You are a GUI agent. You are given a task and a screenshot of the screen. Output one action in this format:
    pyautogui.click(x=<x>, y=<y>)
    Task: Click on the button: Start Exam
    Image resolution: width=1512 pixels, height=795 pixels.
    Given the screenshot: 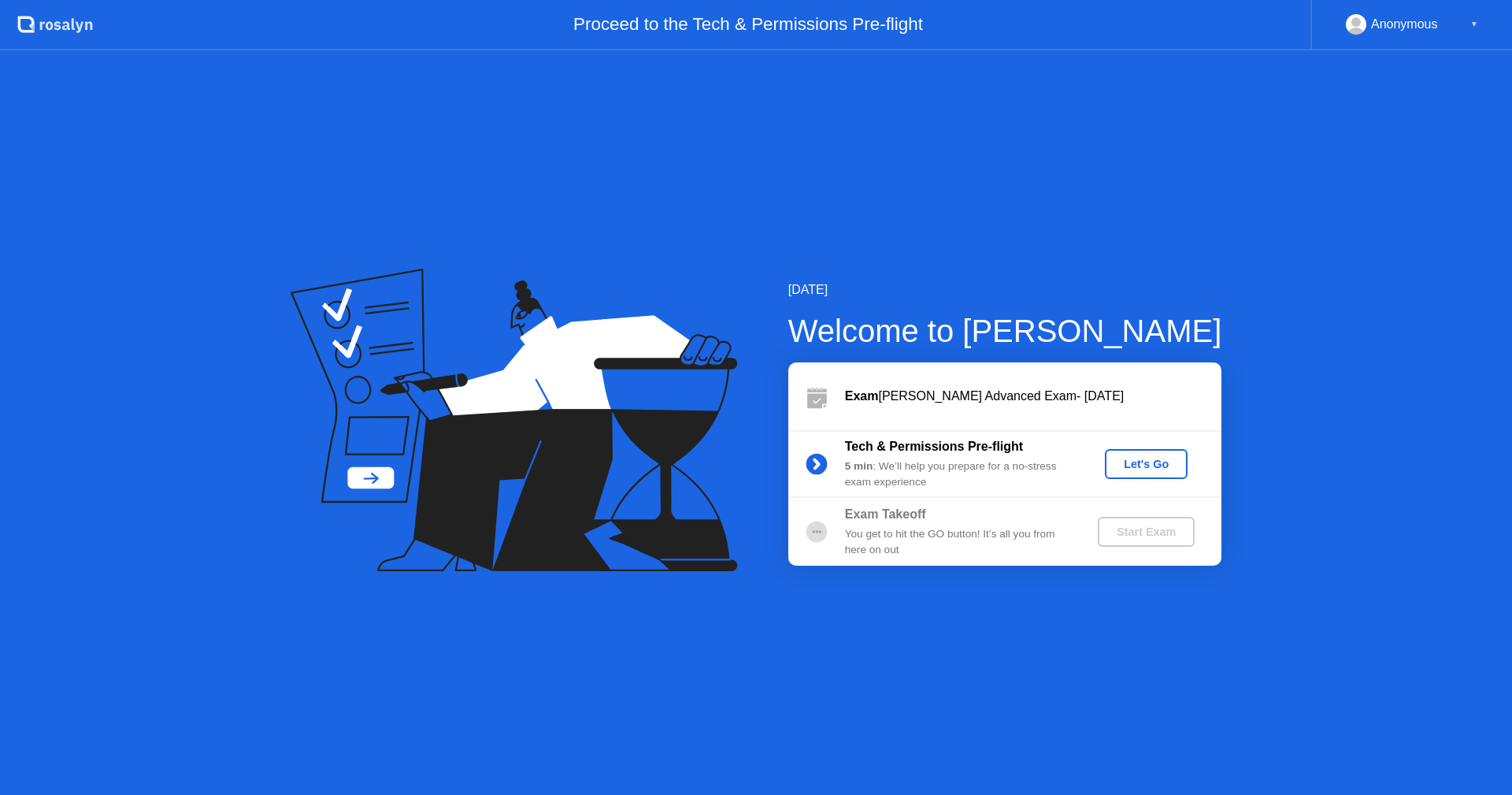 What is the action you would take?
    pyautogui.click(x=1145, y=531)
    